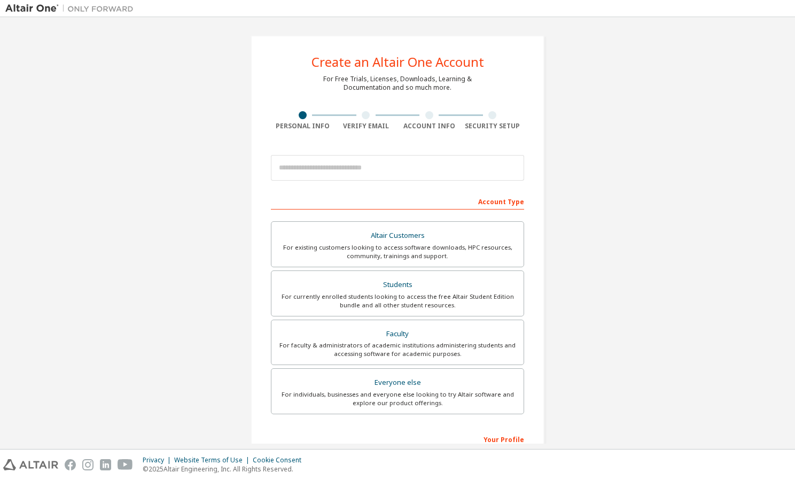  I want to click on div: For faculty & administrators of academic institutions administering students and accessing softwa..., so click(398, 350).